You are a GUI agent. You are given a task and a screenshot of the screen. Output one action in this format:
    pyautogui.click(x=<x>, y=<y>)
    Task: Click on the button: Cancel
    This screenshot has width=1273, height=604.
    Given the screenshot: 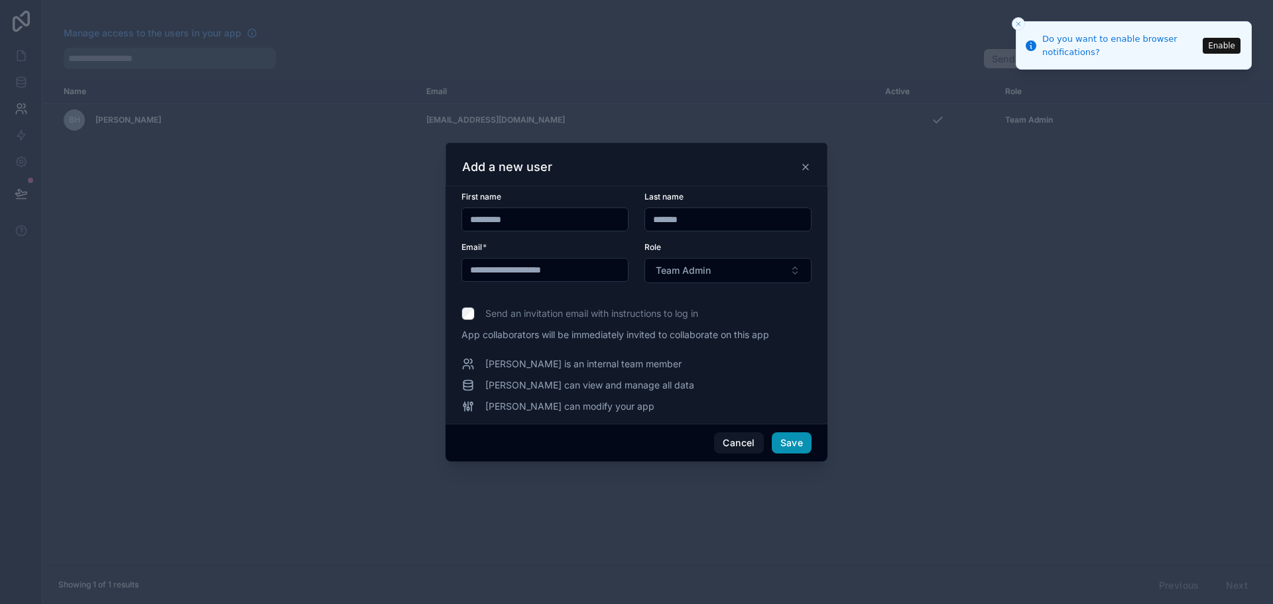 What is the action you would take?
    pyautogui.click(x=738, y=443)
    